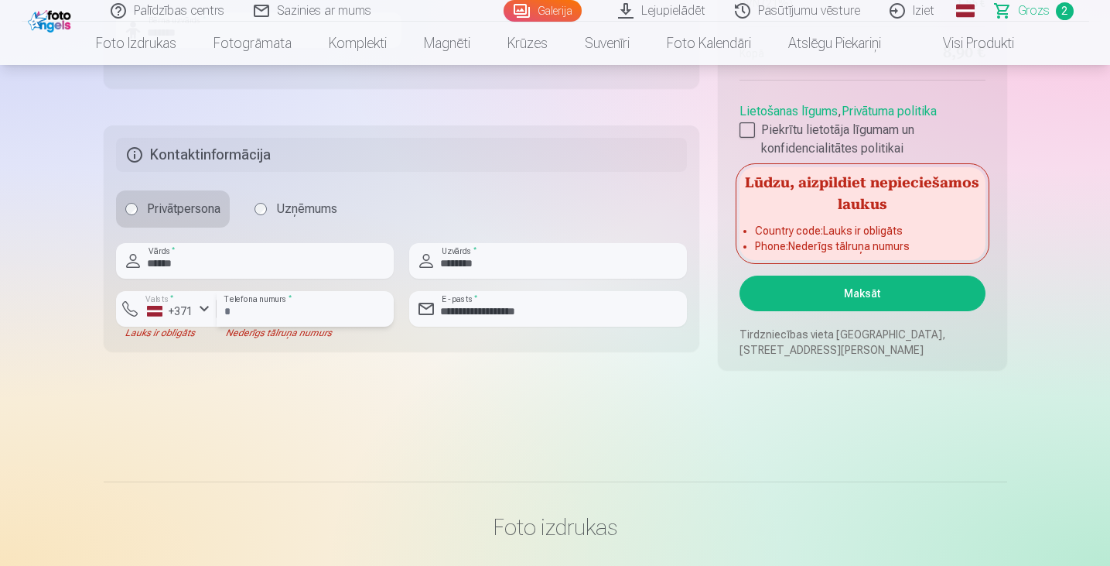 The image size is (1110, 566). What do you see at coordinates (788, 111) in the screenshot?
I see `a: Lietošanas līgums` at bounding box center [788, 111].